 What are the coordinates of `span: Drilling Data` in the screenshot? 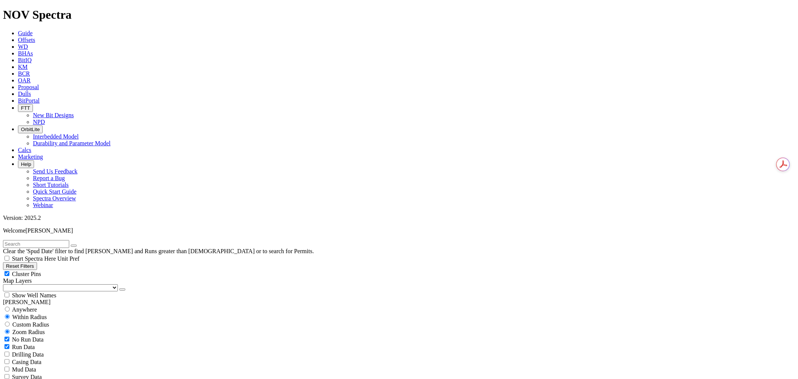 It's located at (28, 354).